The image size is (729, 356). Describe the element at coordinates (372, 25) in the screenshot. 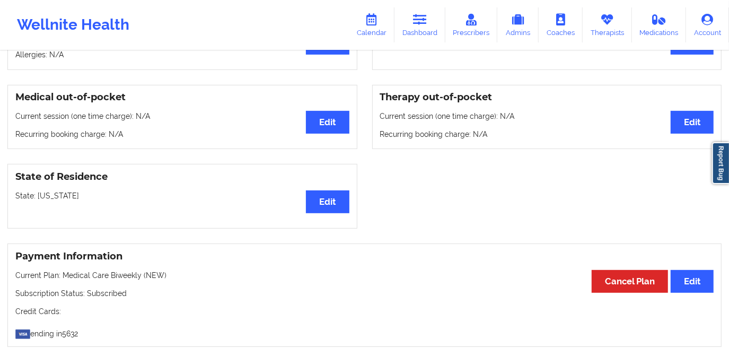

I see `a: Calendar` at that location.